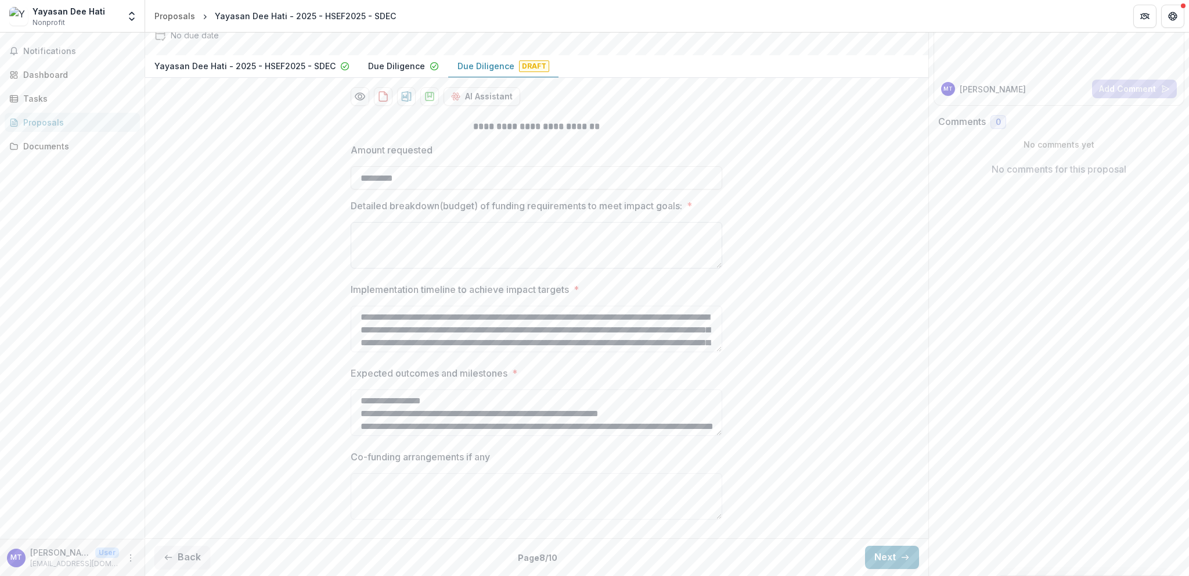  Describe the element at coordinates (892, 557) in the screenshot. I see `button: Next` at that location.